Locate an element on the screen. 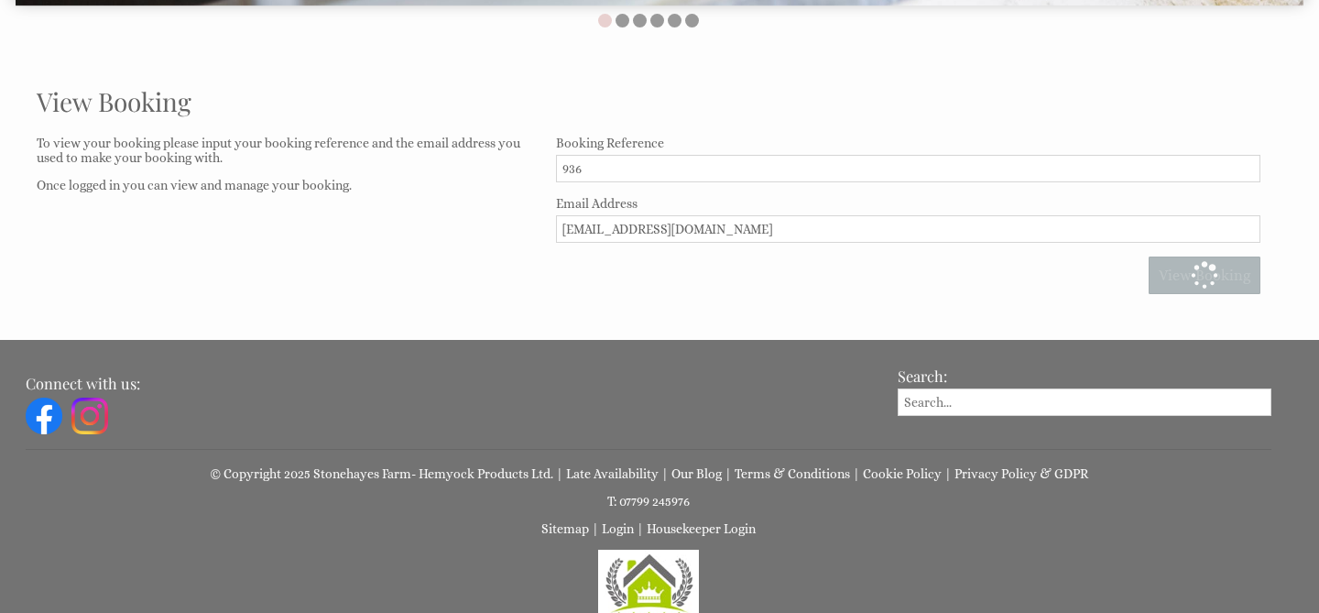  a: Login is located at coordinates (617, 529).